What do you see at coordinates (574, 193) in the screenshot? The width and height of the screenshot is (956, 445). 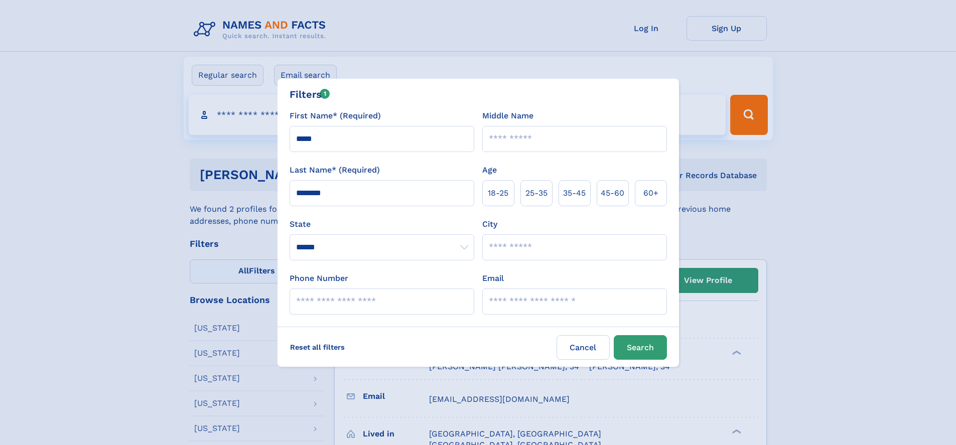 I see `span: 35‑45` at bounding box center [574, 193].